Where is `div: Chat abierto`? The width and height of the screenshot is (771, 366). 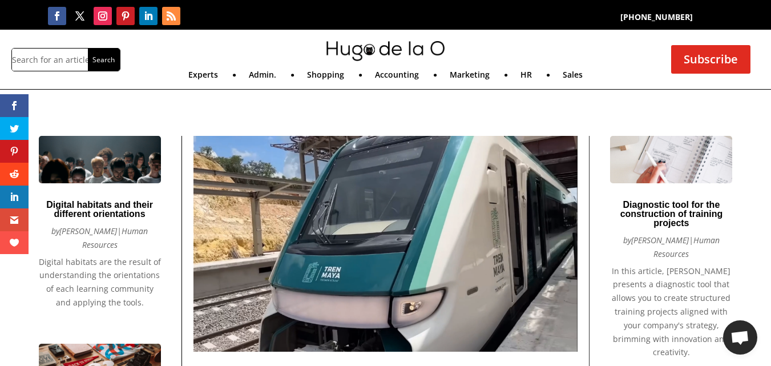
div: Chat abierto is located at coordinates (740, 337).